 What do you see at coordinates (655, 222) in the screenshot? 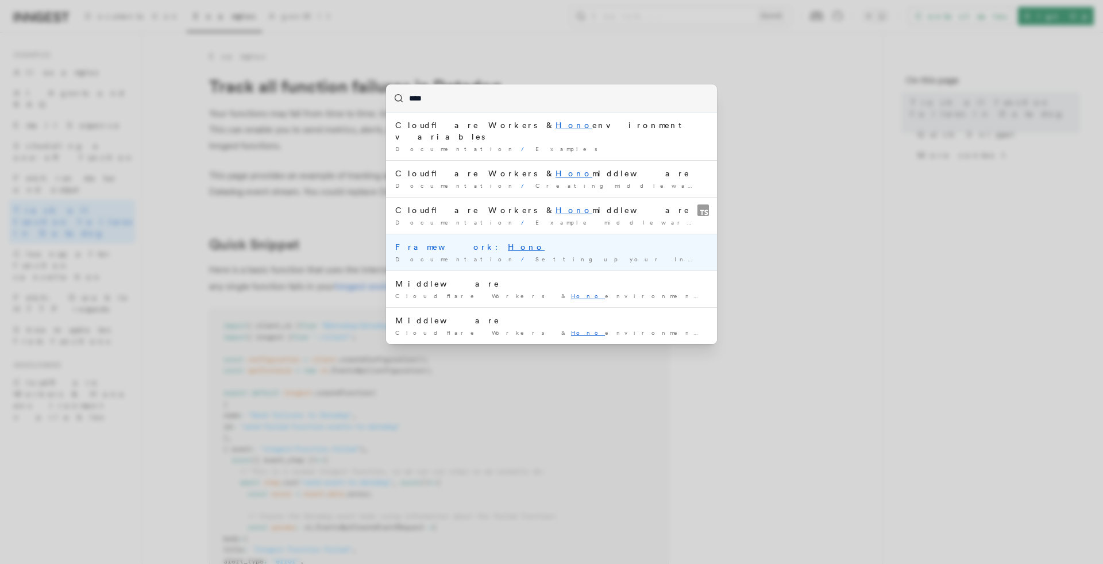
I see `span: Example middleware v2.0.0+` at bounding box center [655, 222].